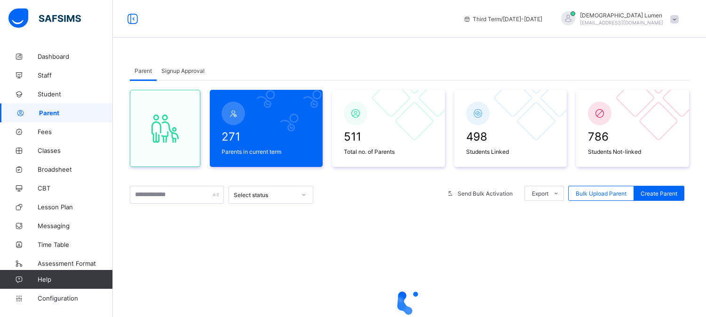  What do you see at coordinates (632, 136) in the screenshot?
I see `span: 786` at bounding box center [632, 136].